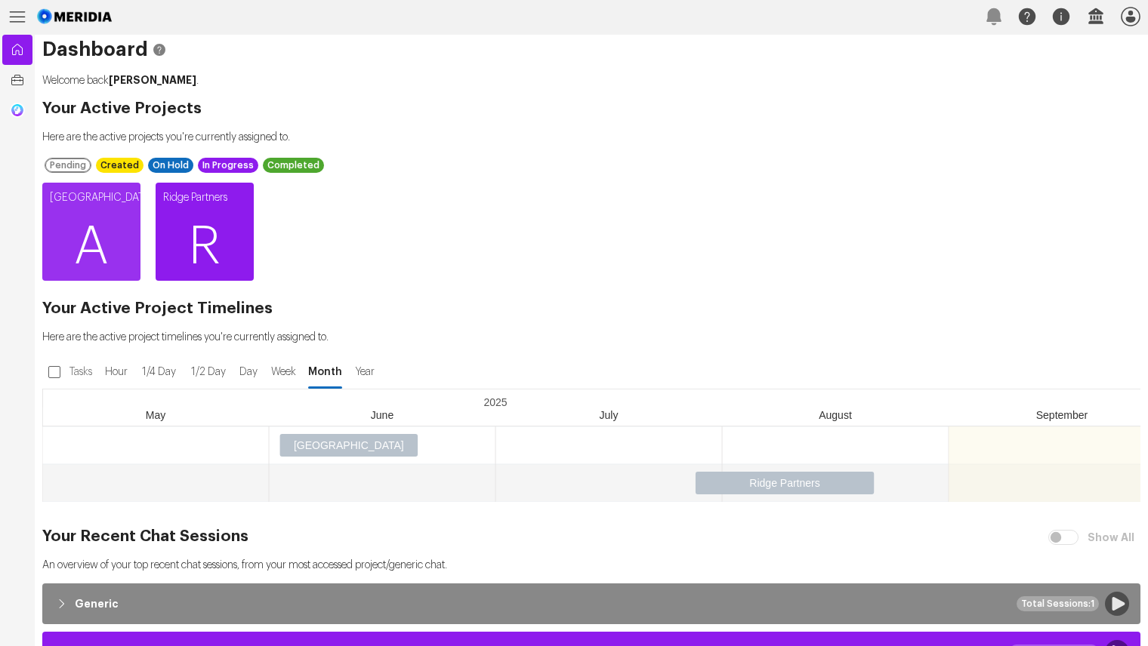 The height and width of the screenshot is (646, 1148). I want to click on div: Pending, so click(68, 165).